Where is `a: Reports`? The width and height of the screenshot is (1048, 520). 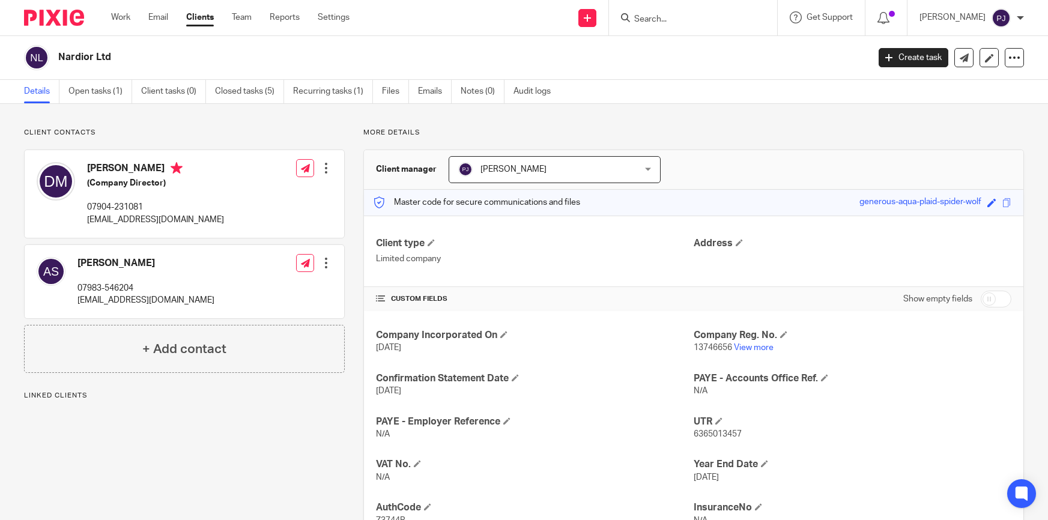
a: Reports is located at coordinates (285, 17).